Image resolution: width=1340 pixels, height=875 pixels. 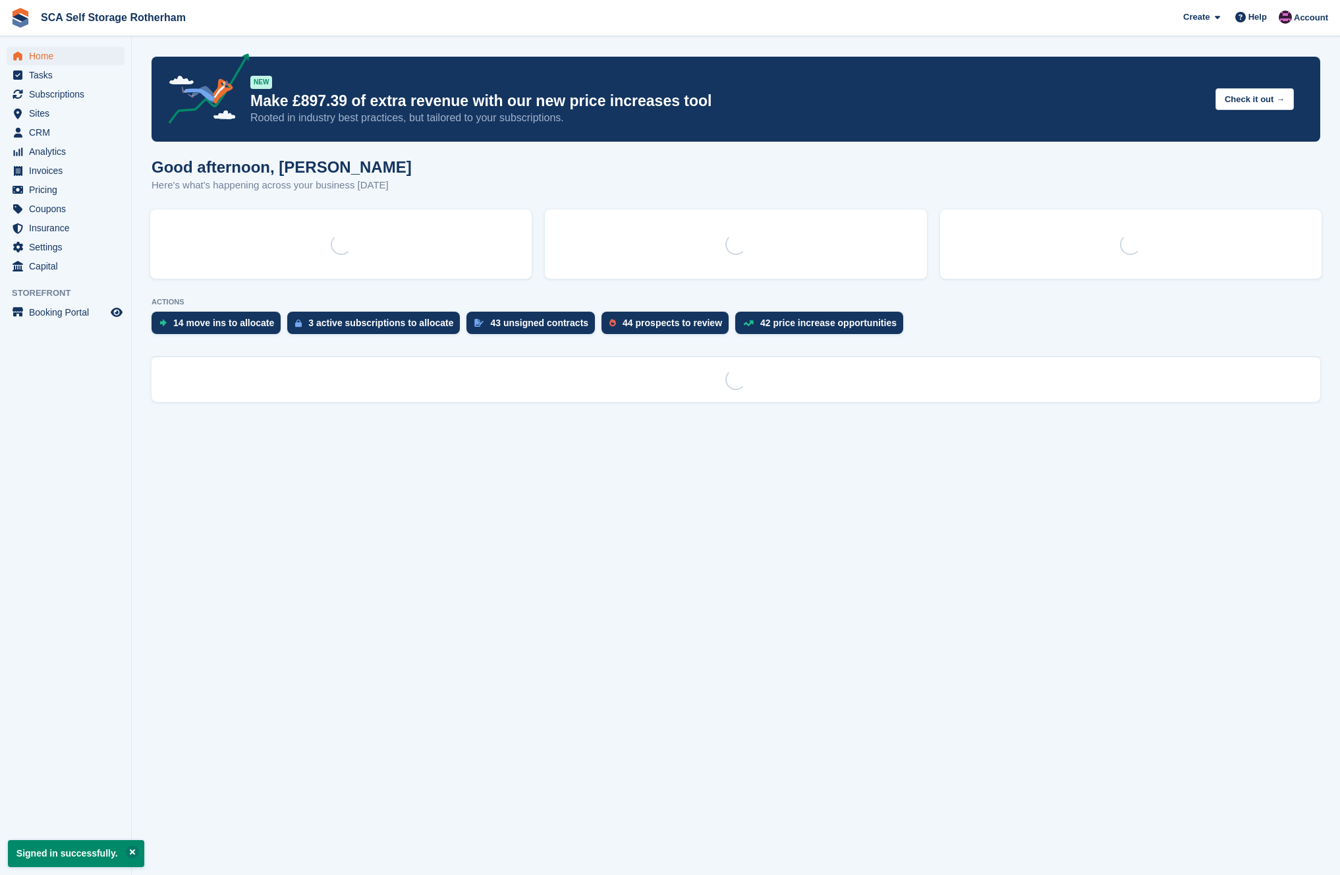 I want to click on div: 43 unsigned contracts, so click(x=539, y=323).